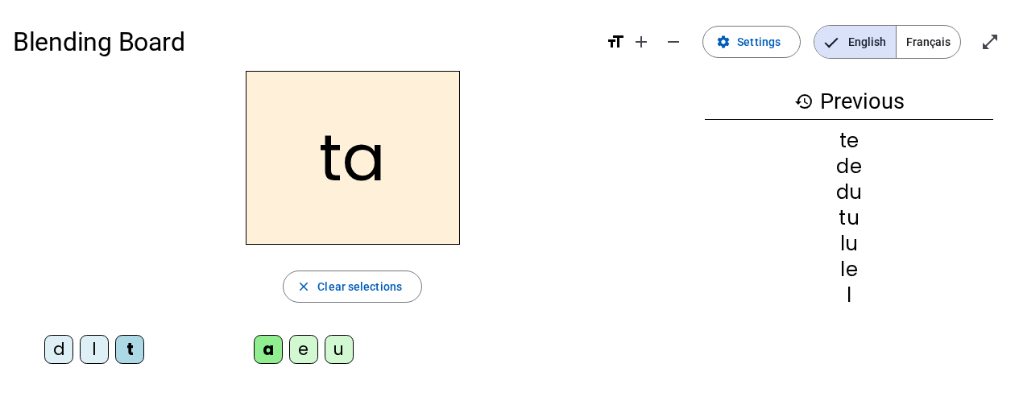 The height and width of the screenshot is (413, 1019). What do you see at coordinates (990, 42) in the screenshot?
I see `button: Enter full screen` at bounding box center [990, 42].